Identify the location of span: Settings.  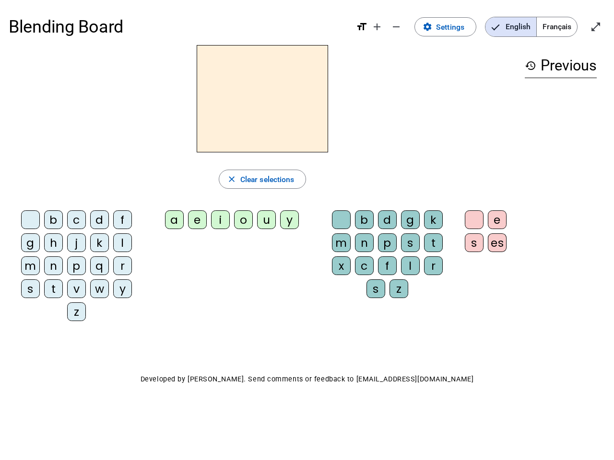
(450, 27).